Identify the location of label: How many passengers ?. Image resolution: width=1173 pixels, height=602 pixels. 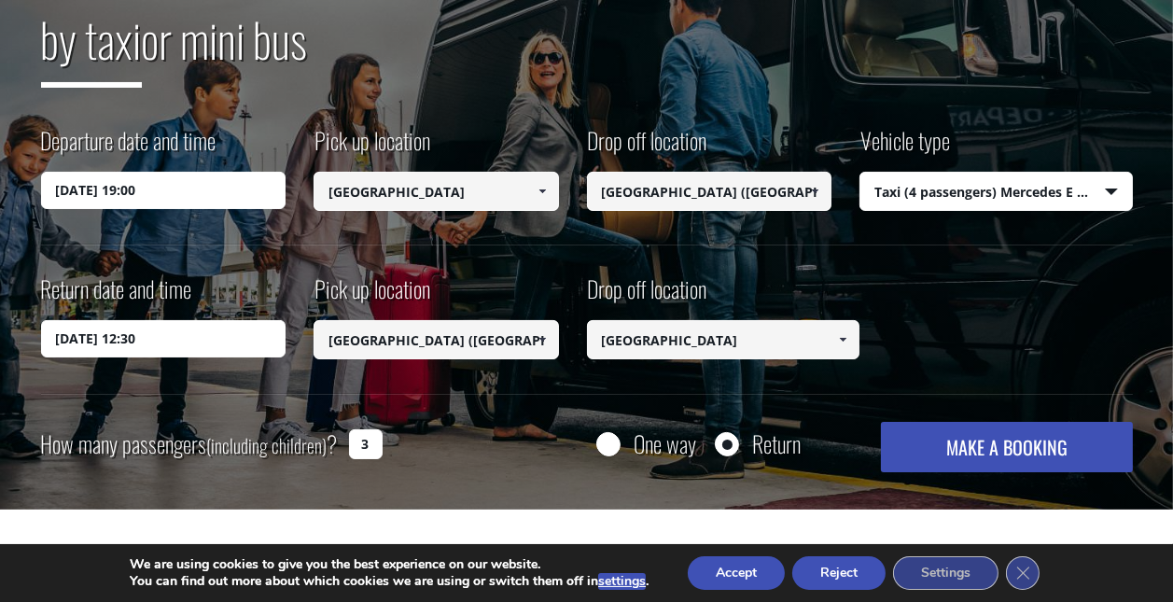
(190, 444).